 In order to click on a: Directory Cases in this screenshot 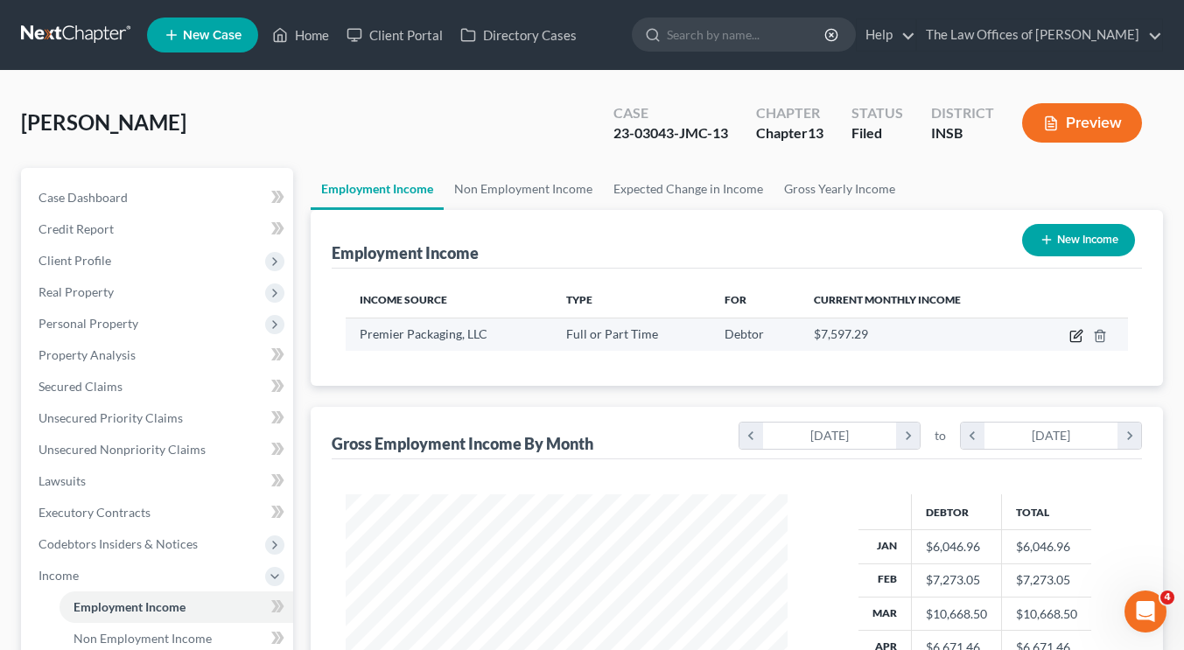, I will do `click(518, 35)`.